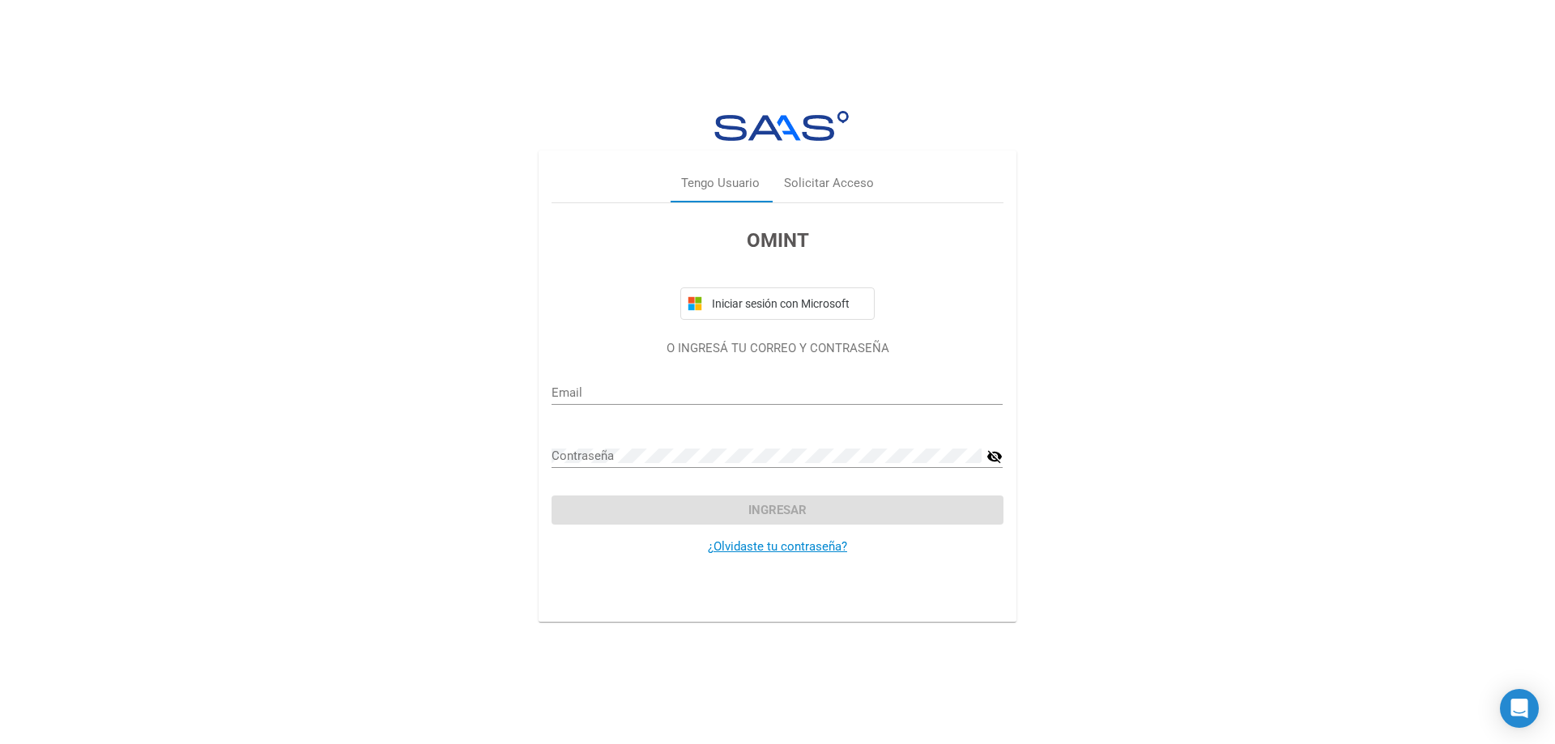  I want to click on button: Iniciar sesión con Microsoft, so click(777, 304).